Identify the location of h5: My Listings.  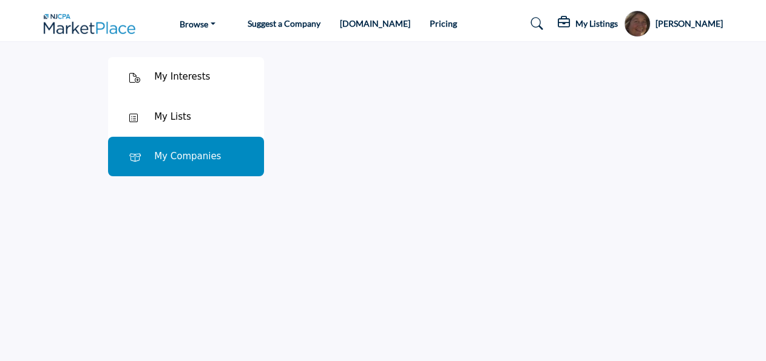
(597, 24).